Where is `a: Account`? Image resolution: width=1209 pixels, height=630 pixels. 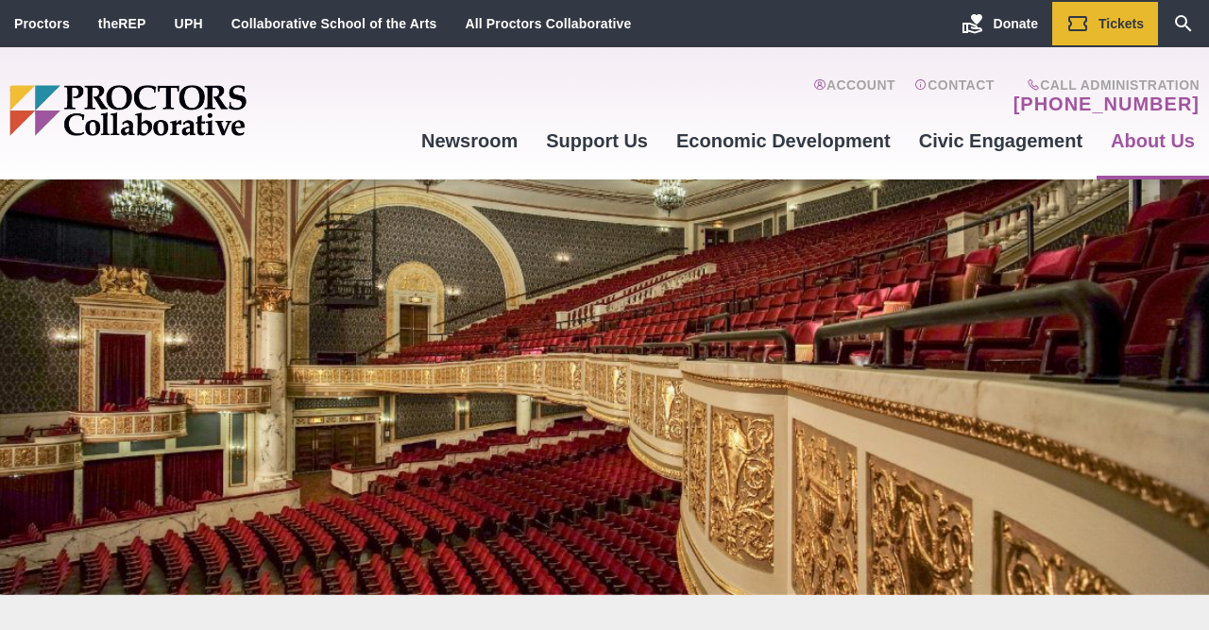 a: Account is located at coordinates (854, 96).